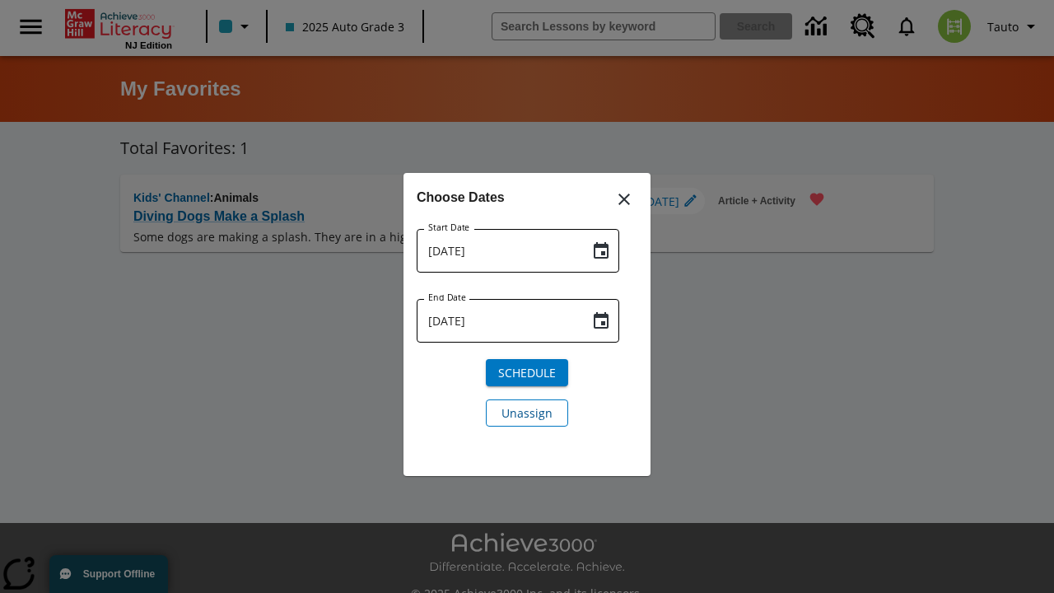 Image resolution: width=1054 pixels, height=593 pixels. I want to click on div: Choose date, so click(527, 313).